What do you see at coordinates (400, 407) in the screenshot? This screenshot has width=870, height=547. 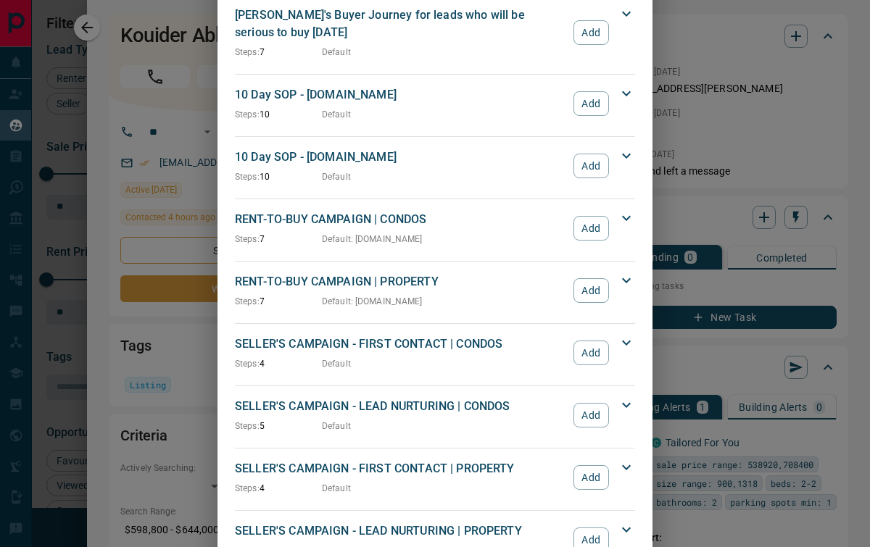 I see `p: SELLER'S CAMPAIGN - LEAD NURTURING | CONDOS` at bounding box center [400, 407].